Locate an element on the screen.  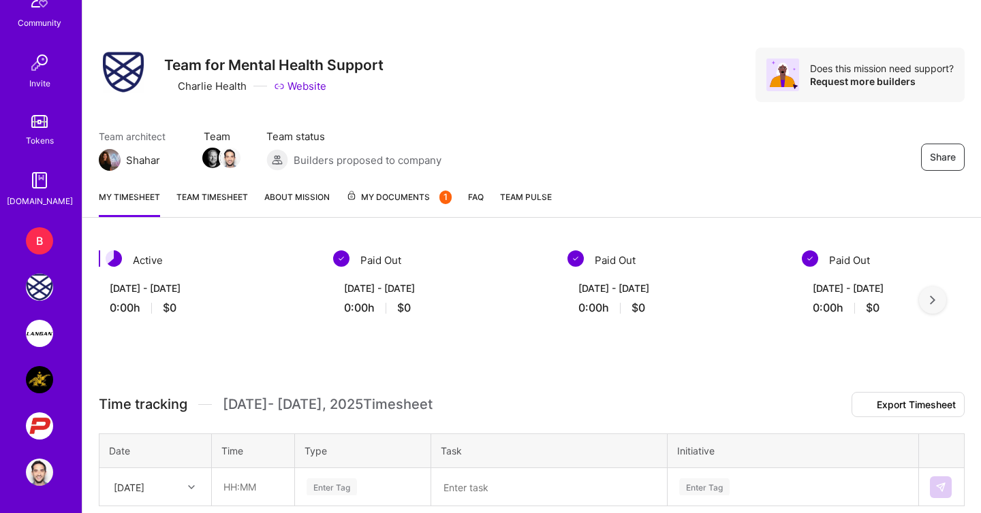
span: Builders proposed to company is located at coordinates (367, 160).